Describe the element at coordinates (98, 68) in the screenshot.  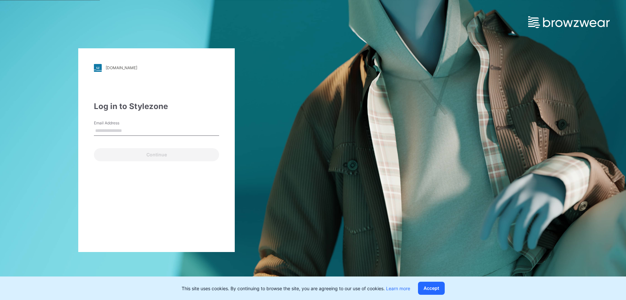
I see `img: stylezone-logo.562084cfcfab977791bfbf7441f1a819.svg` at that location.